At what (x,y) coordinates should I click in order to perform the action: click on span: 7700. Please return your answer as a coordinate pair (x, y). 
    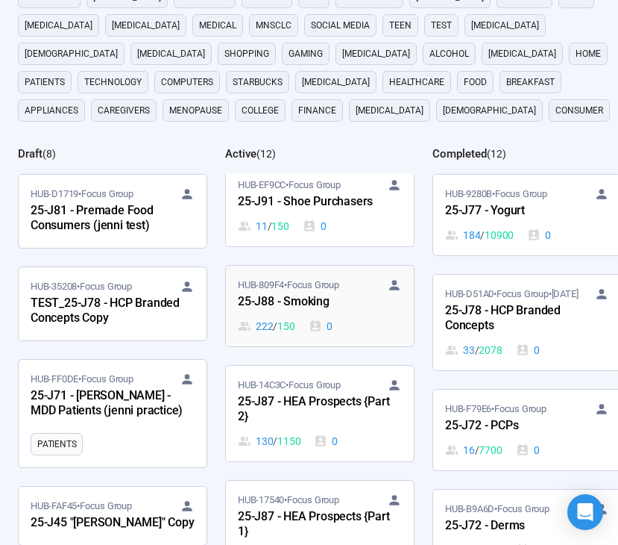
    Looking at the image, I should click on (490, 450).